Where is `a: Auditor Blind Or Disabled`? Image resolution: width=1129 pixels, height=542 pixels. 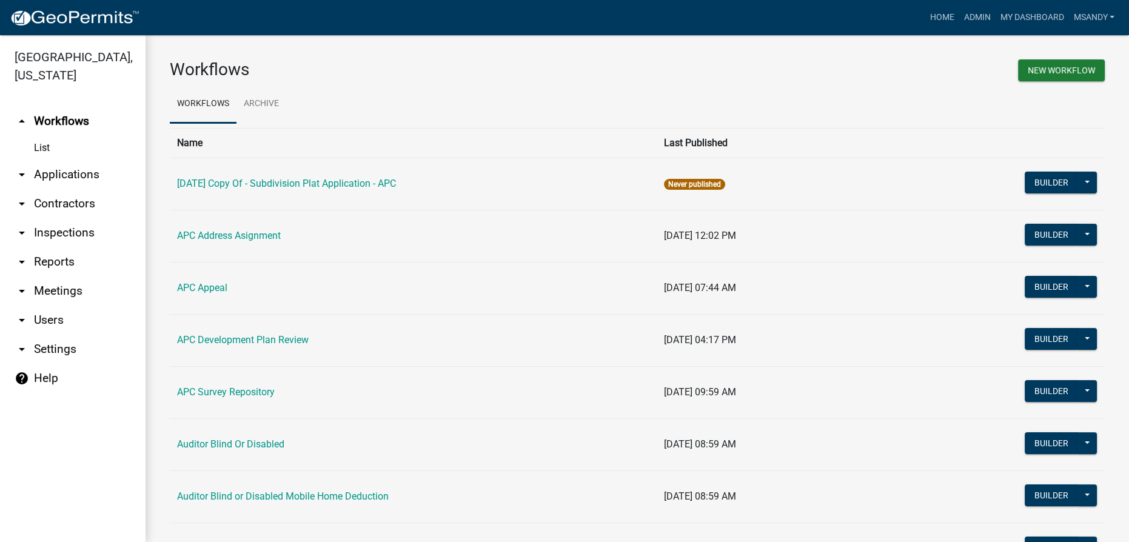
a: Auditor Blind Or Disabled is located at coordinates (230, 444).